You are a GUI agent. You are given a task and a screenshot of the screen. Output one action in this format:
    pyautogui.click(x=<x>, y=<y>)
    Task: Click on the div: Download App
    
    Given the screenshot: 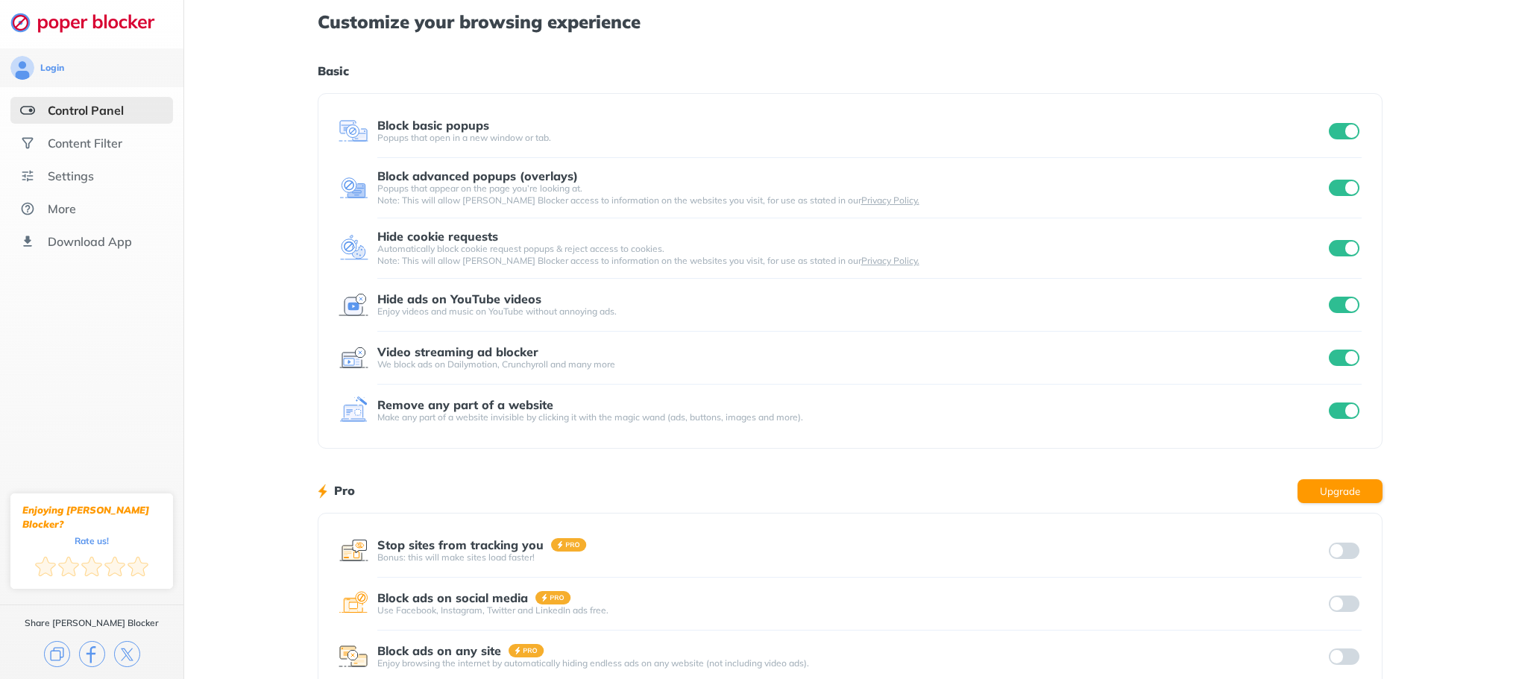 What is the action you would take?
    pyautogui.click(x=90, y=242)
    